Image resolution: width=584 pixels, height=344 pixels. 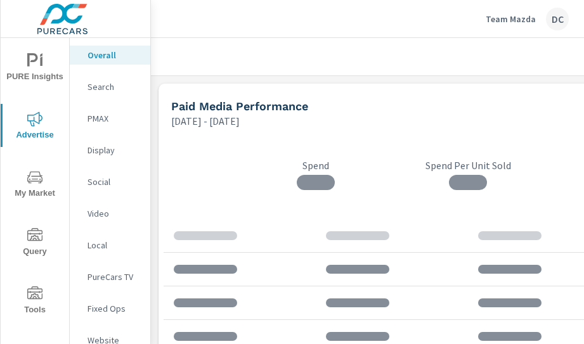 I want to click on p: Search, so click(x=113, y=87).